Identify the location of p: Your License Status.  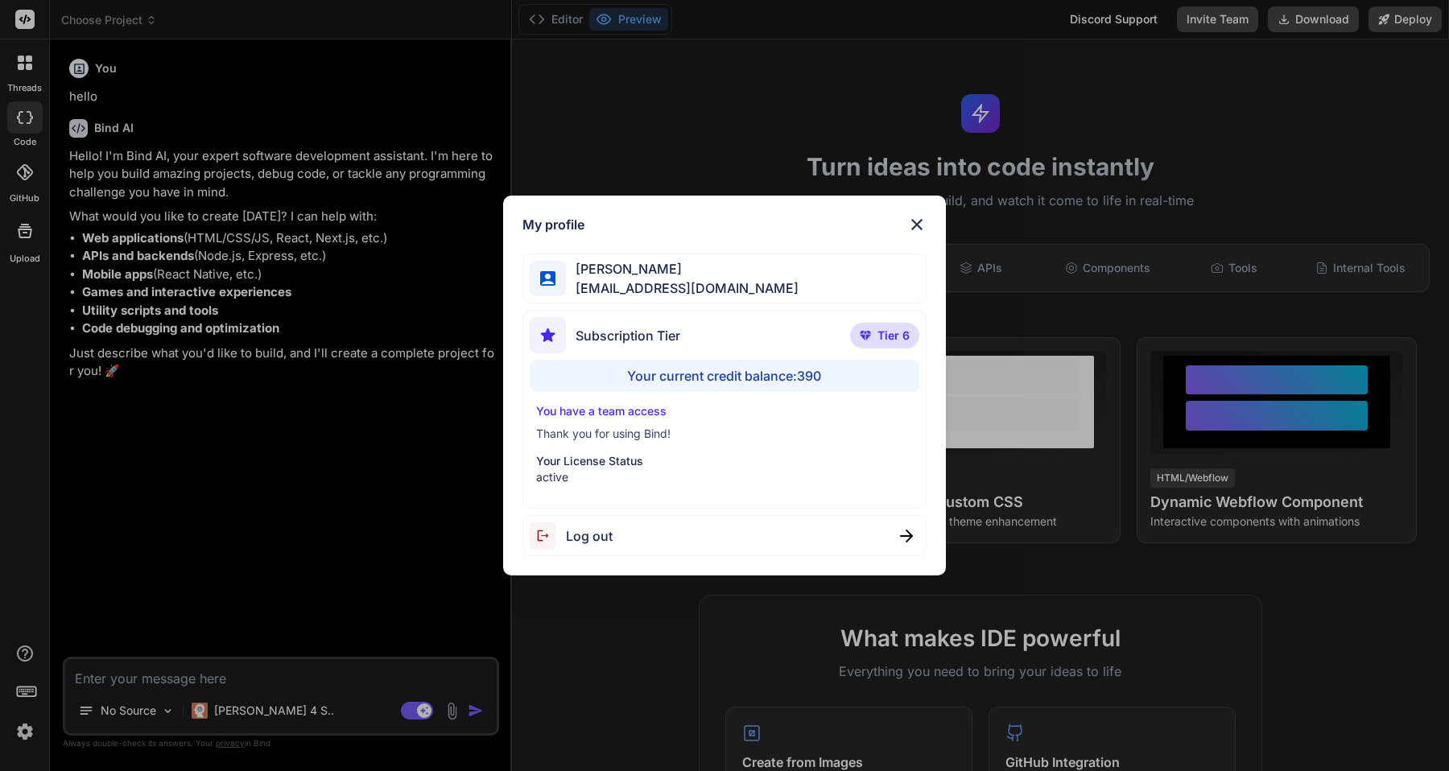
(724, 461).